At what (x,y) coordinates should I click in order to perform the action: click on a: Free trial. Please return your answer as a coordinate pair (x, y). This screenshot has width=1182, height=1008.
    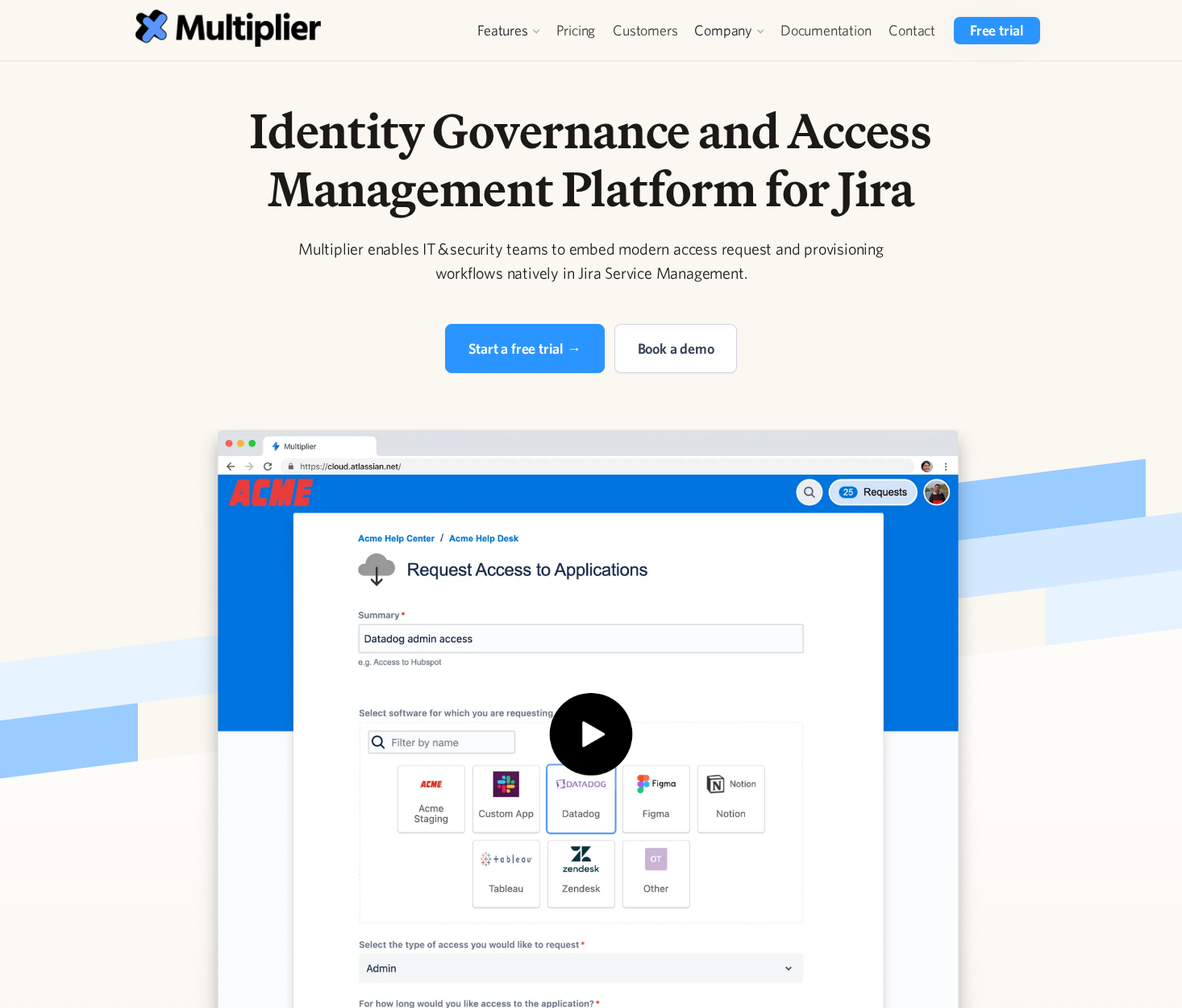
    Looking at the image, I should click on (996, 31).